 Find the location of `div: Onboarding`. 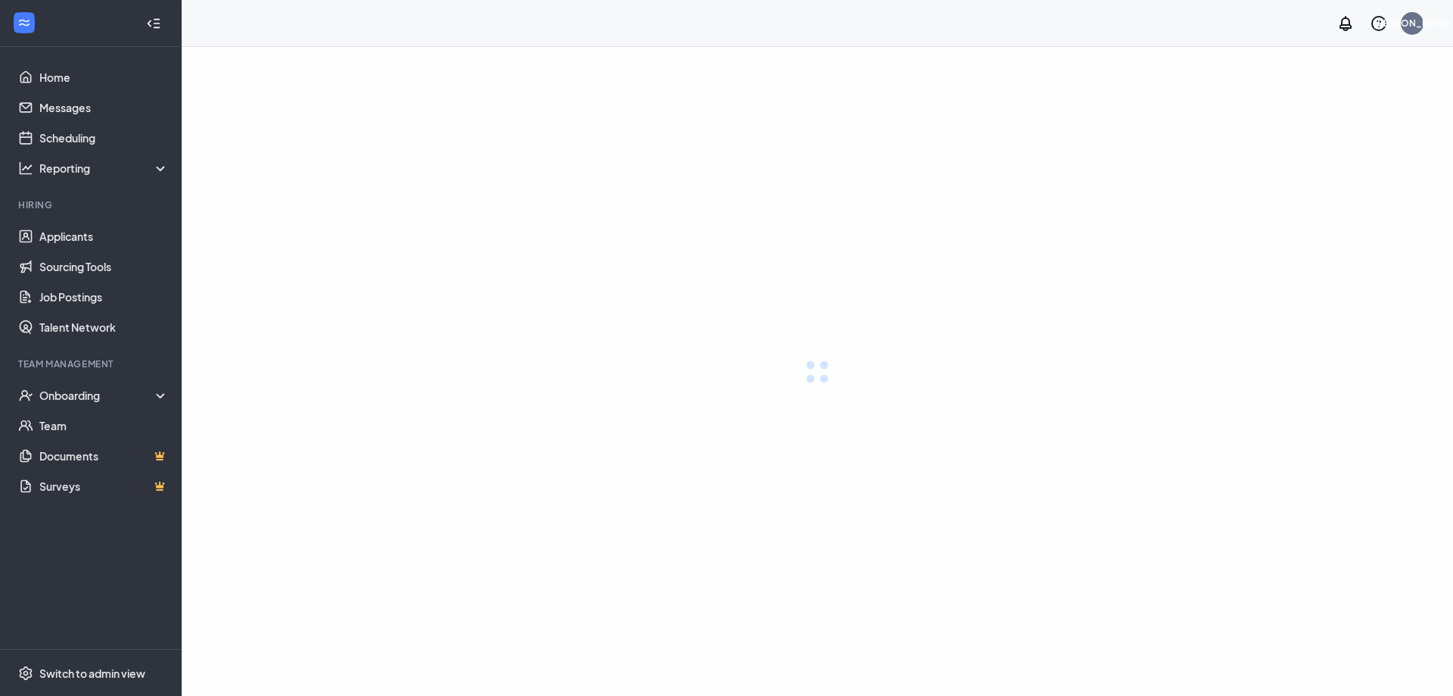

div: Onboarding is located at coordinates (104, 395).